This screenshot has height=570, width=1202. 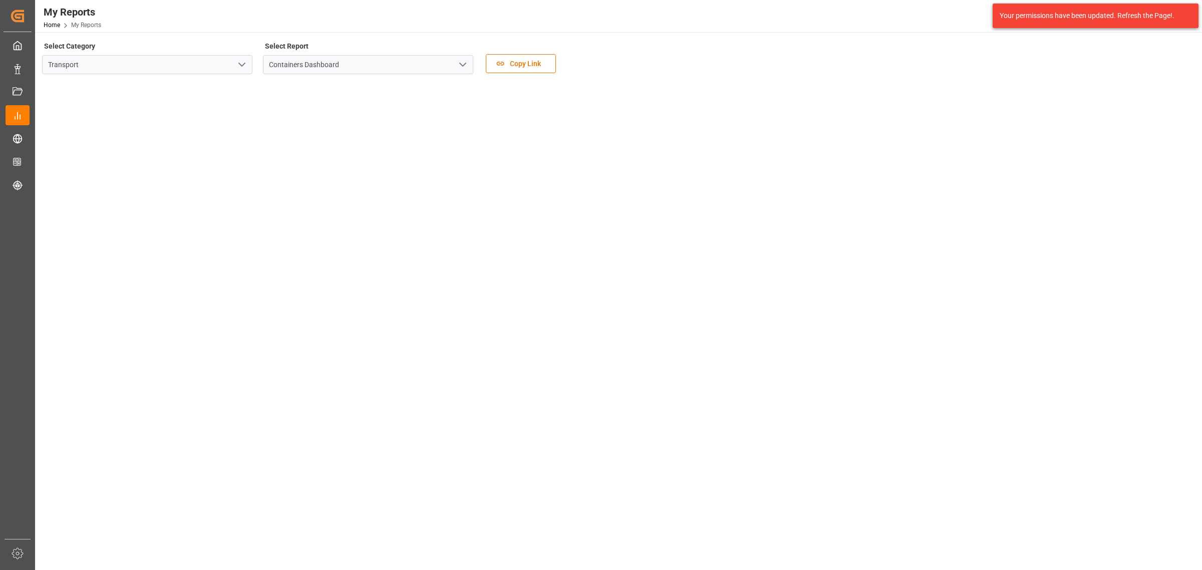 What do you see at coordinates (69, 46) in the screenshot?
I see `label: Select Category` at bounding box center [69, 46].